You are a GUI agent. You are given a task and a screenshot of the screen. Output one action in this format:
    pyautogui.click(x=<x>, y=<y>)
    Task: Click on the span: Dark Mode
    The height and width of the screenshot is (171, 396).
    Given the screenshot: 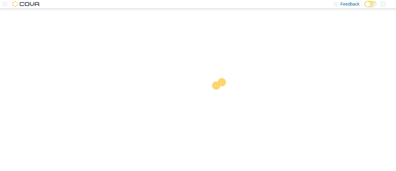 What is the action you would take?
    pyautogui.click(x=365, y=7)
    